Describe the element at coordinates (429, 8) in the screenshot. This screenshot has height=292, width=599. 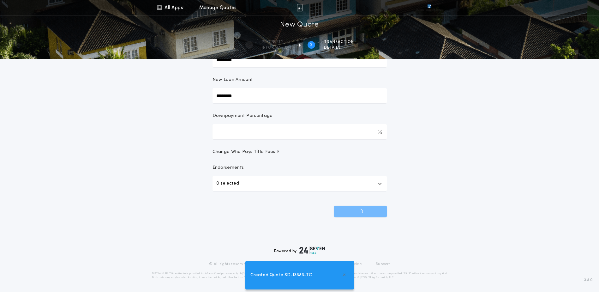
I see `img: vs-icon` at that location.